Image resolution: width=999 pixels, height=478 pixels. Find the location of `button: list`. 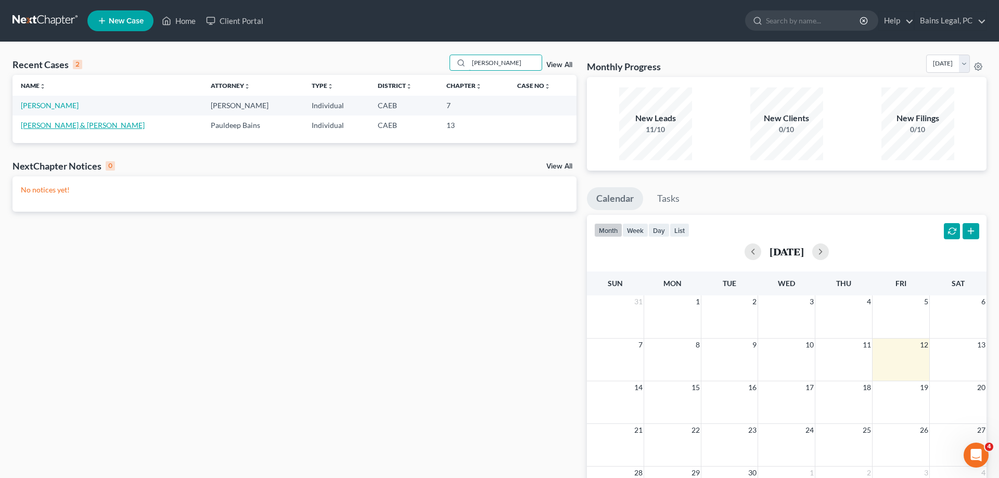

button: list is located at coordinates (679, 230).